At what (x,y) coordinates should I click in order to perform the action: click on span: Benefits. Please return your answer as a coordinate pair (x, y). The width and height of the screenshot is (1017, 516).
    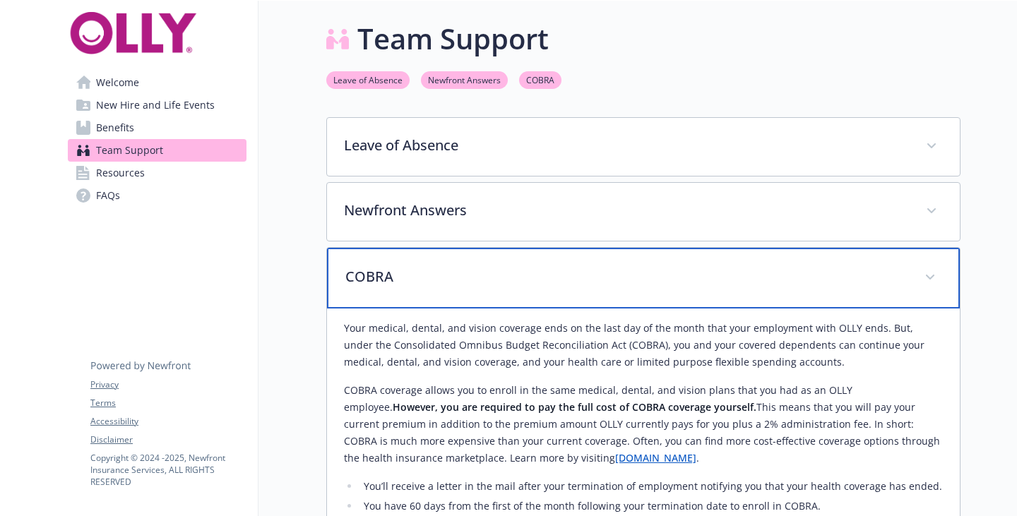
    Looking at the image, I should click on (115, 128).